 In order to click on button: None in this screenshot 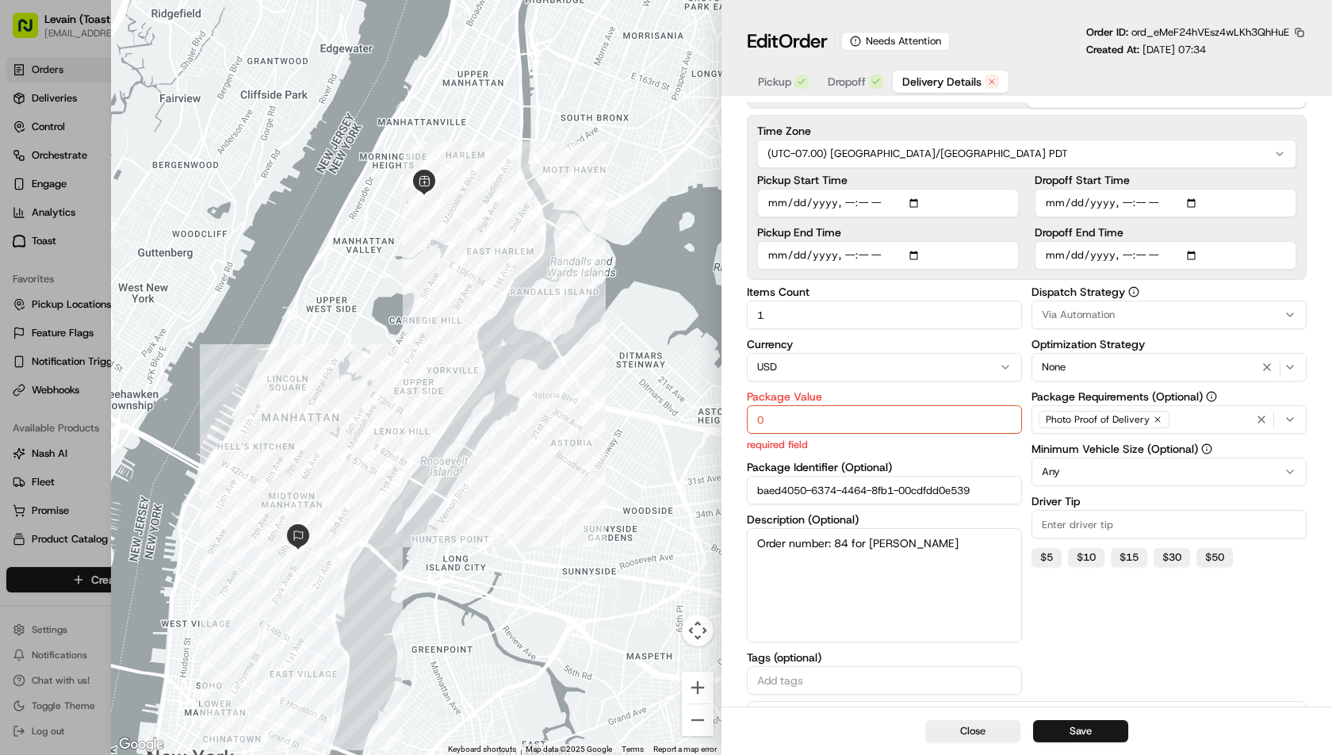, I will do `click(1168, 367)`.